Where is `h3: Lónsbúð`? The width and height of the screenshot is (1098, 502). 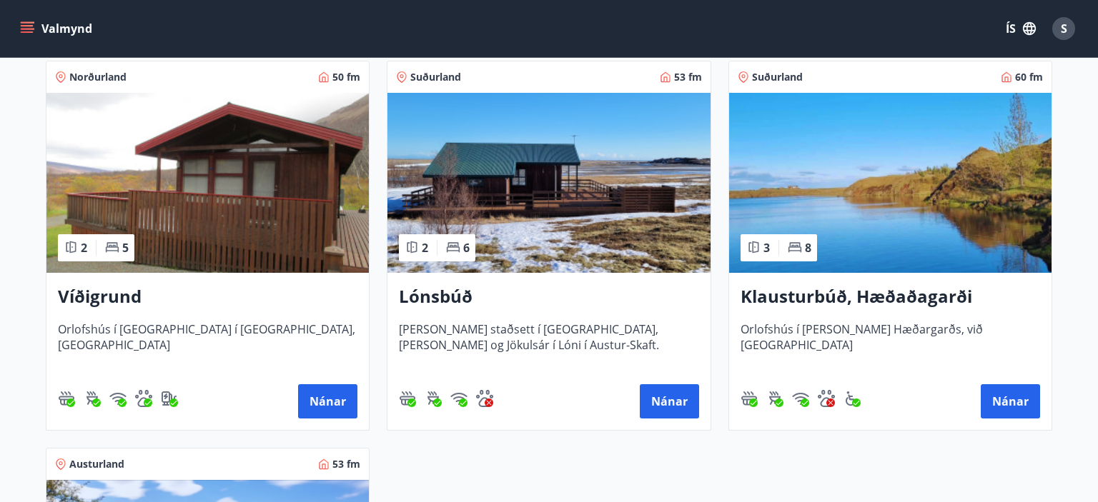 h3: Lónsbúð is located at coordinates (548, 297).